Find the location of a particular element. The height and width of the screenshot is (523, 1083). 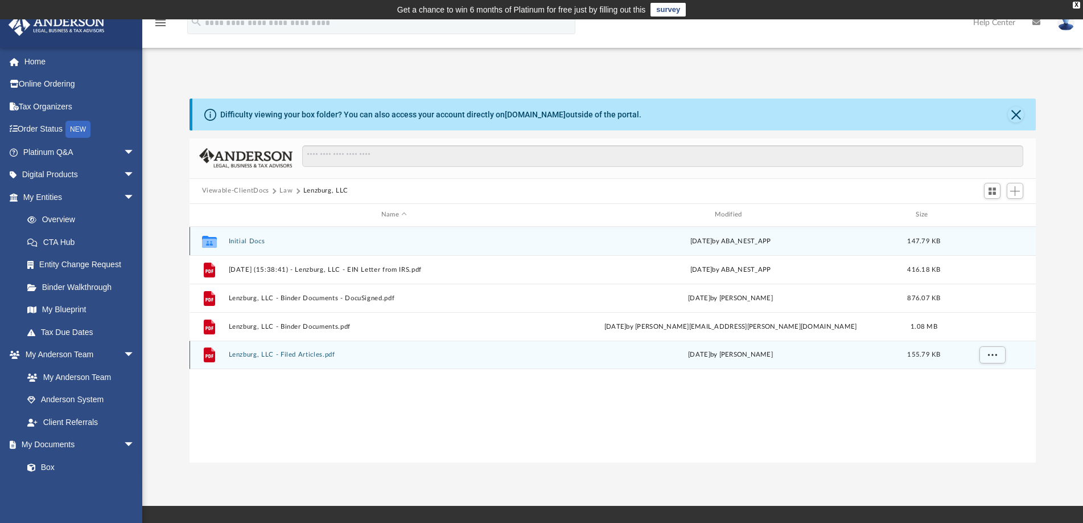

a: My Anderson Team is located at coordinates (78, 377).